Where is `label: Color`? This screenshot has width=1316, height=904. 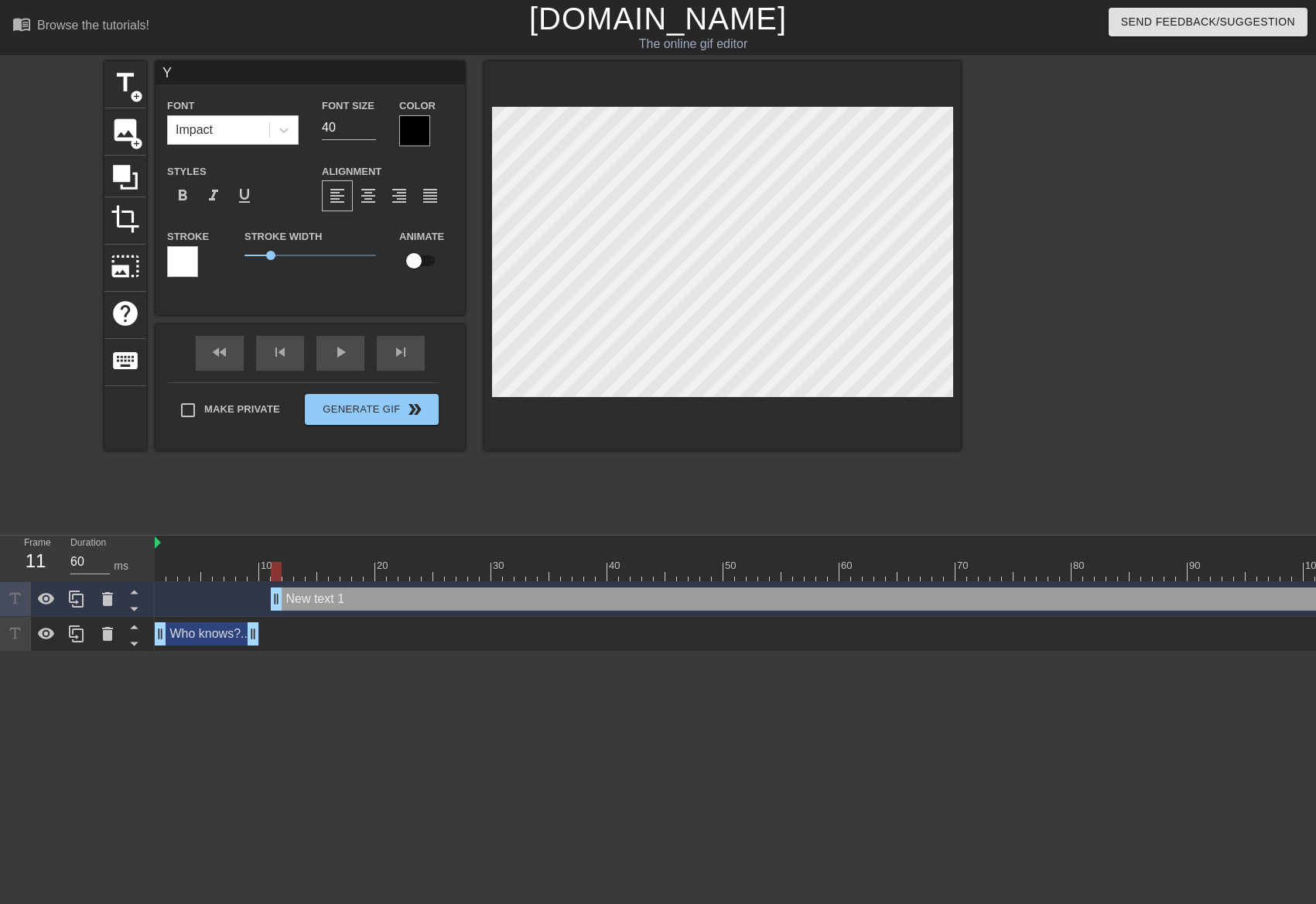 label: Color is located at coordinates (417, 106).